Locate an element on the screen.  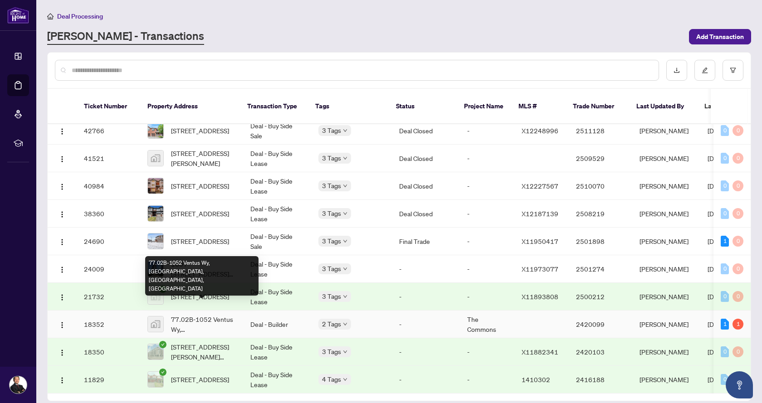
th: Status is located at coordinates (422, 107).